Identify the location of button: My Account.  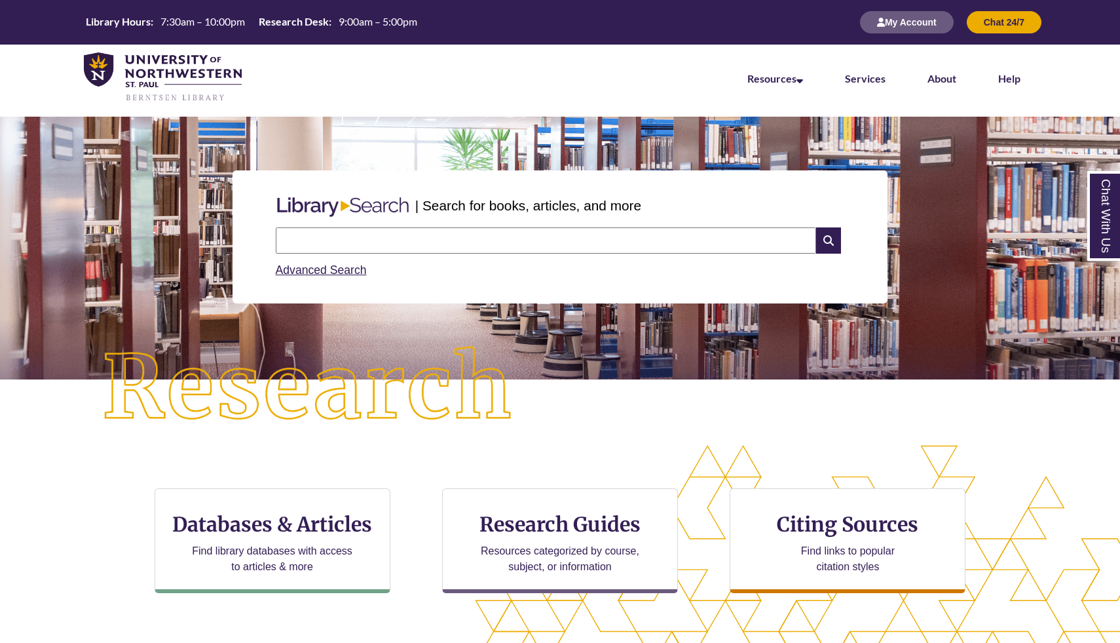
(907, 22).